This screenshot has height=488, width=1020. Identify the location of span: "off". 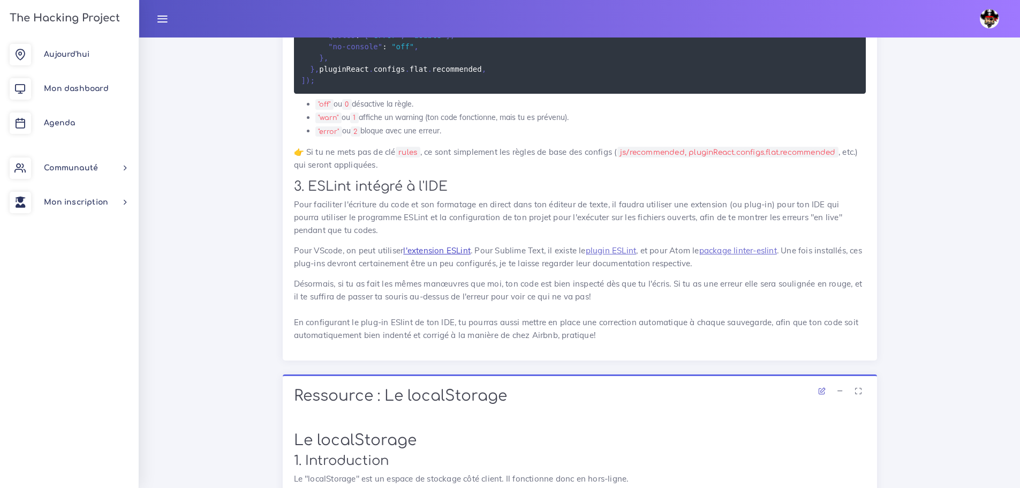
(403, 47).